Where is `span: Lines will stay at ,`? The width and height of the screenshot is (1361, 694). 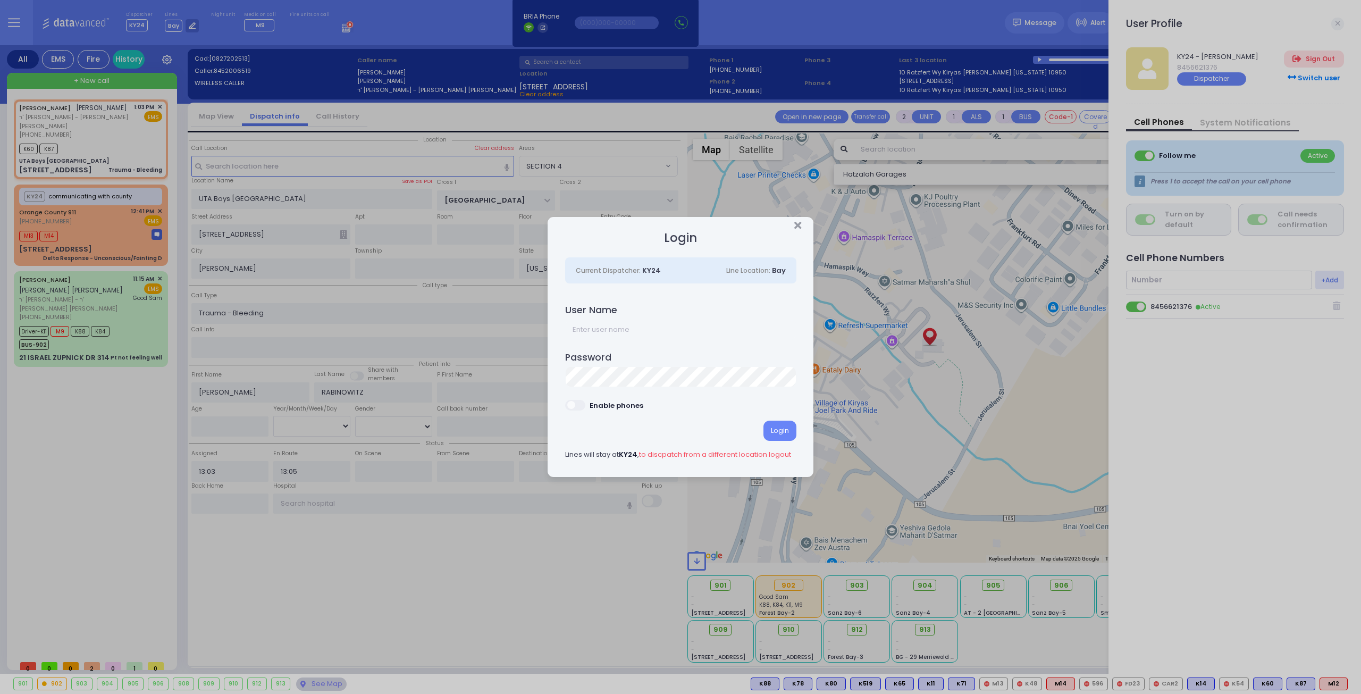 span: Lines will stay at , is located at coordinates (678, 455).